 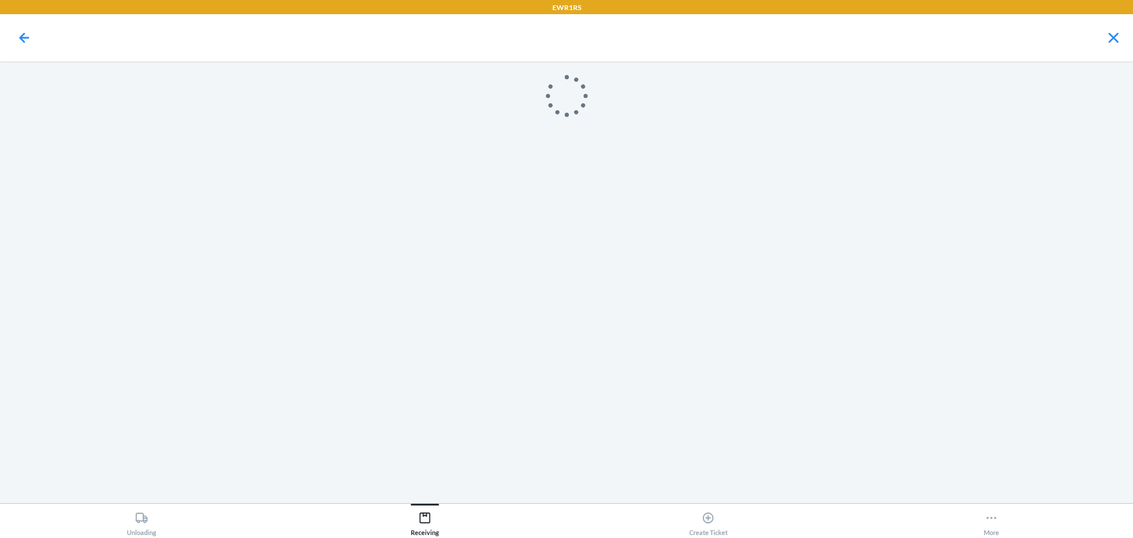 I want to click on div: Receiving, so click(x=425, y=521).